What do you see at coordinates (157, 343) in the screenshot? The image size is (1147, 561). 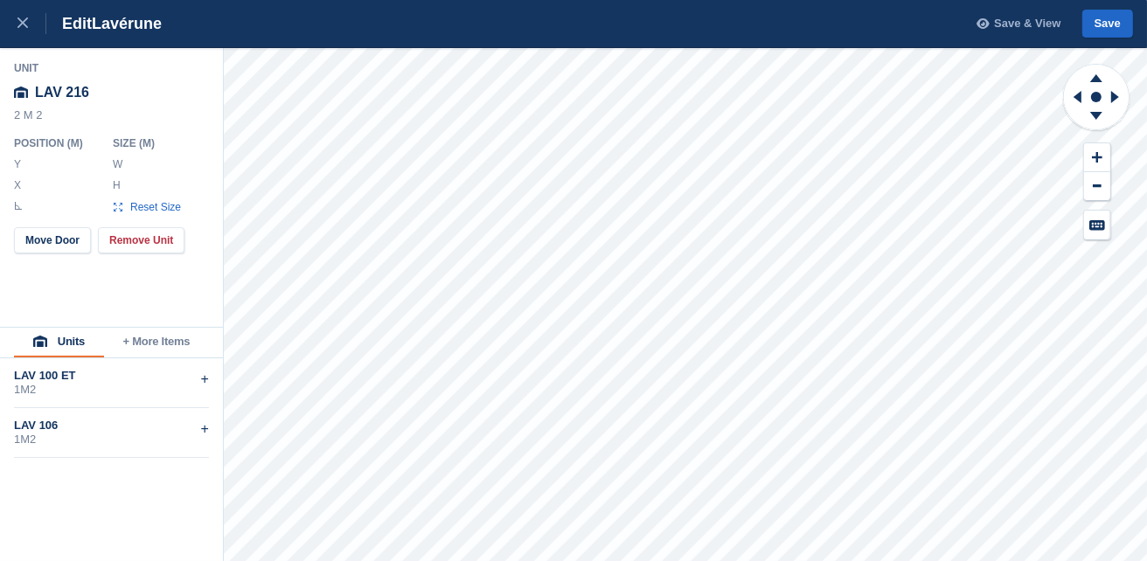 I see `button: + More Items` at bounding box center [157, 343].